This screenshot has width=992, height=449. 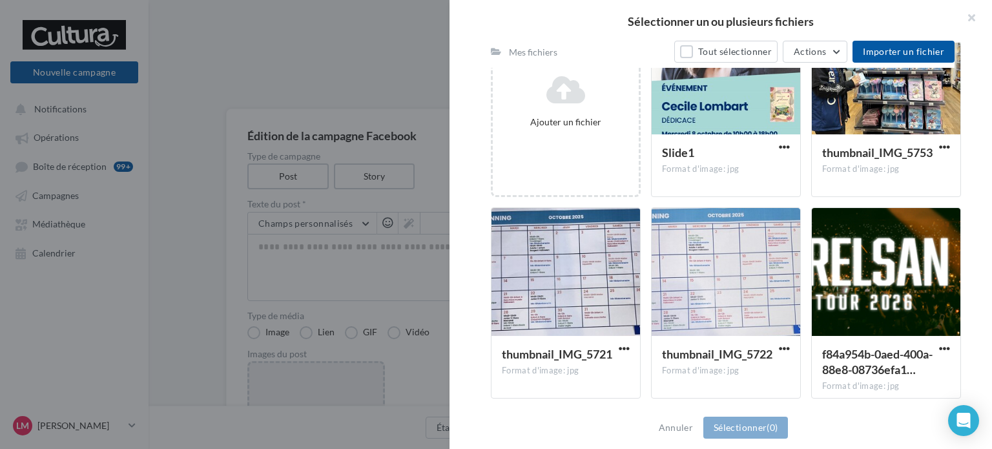 I want to click on h2: Sélectionner un ou plusieurs fichiers, so click(x=720, y=21).